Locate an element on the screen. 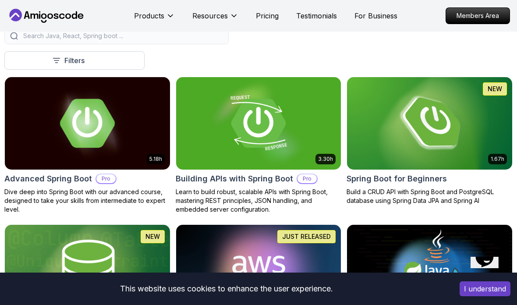 This screenshot has width=517, height=305. p: Testimonials is located at coordinates (316, 16).